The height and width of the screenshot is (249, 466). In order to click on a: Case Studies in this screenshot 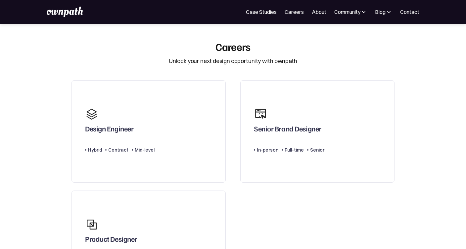, I will do `click(261, 12)`.